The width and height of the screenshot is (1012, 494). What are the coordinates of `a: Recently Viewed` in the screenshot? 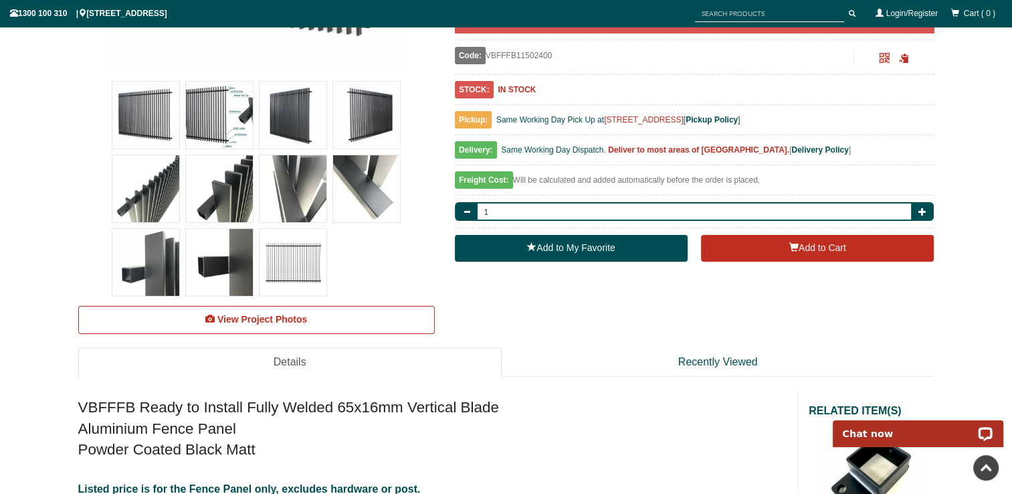 It's located at (718, 362).